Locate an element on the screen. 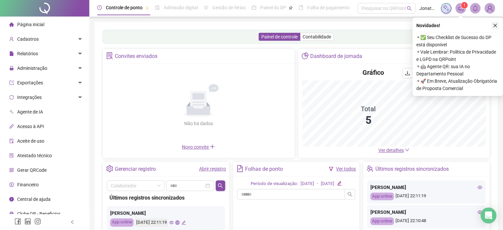  span: filter is located at coordinates (331, 169).